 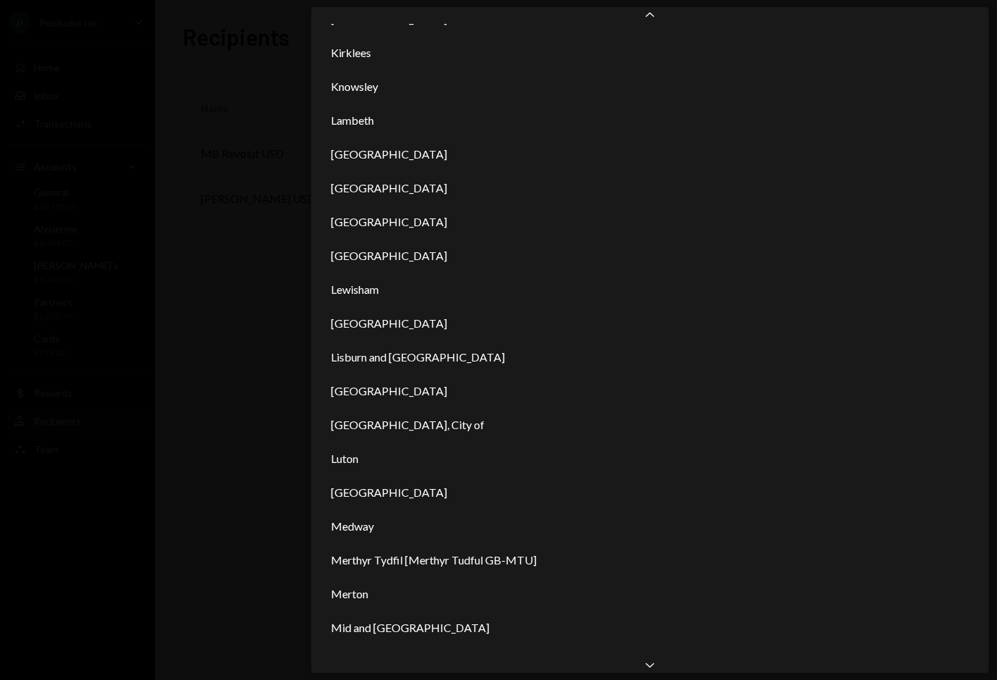 I want to click on span: Lewisham, so click(x=355, y=289).